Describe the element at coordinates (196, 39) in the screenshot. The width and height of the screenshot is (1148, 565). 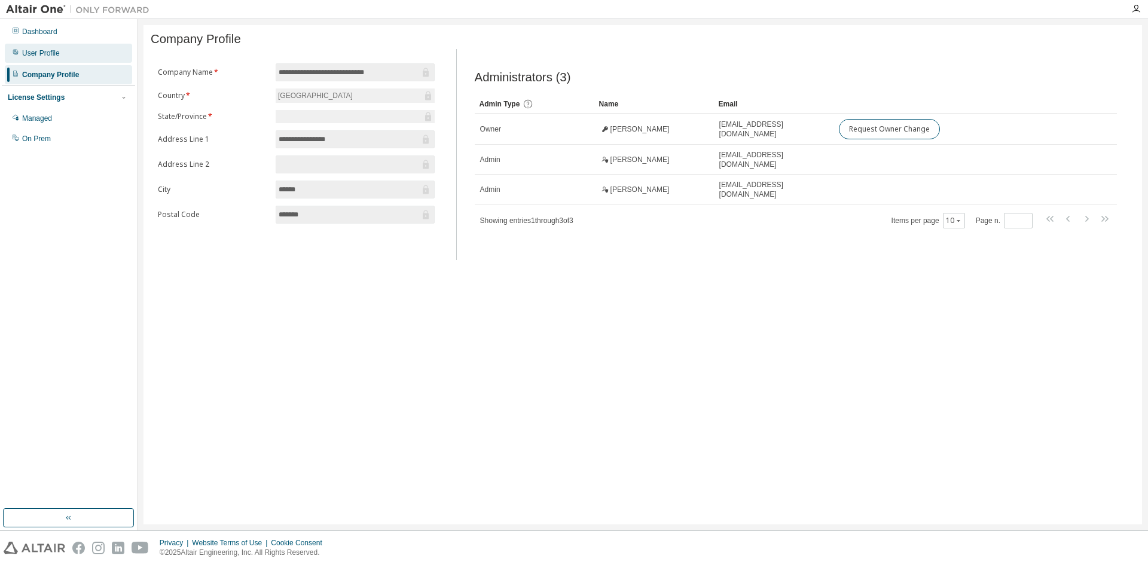
I see `span: Company Profile` at that location.